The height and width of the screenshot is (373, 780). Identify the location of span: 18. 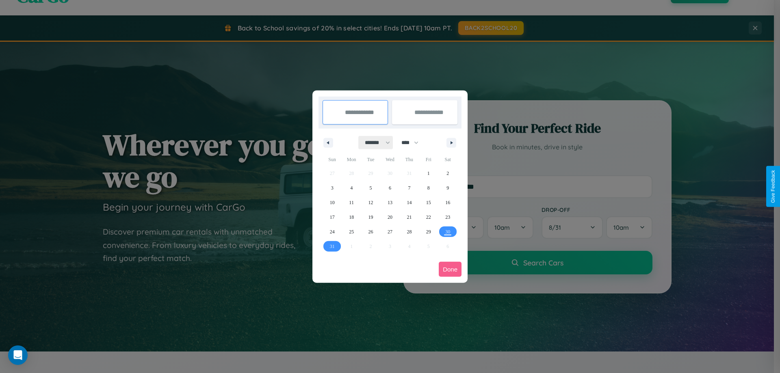
(351, 217).